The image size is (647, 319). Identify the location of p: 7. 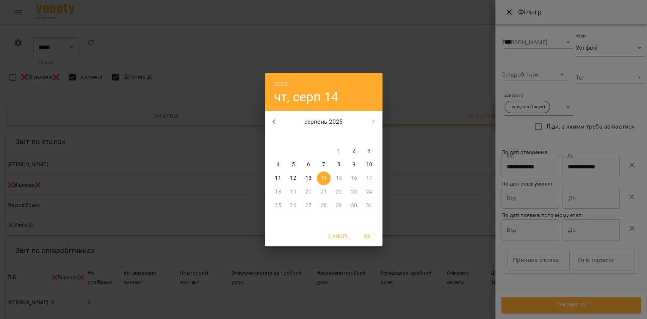
(323, 165).